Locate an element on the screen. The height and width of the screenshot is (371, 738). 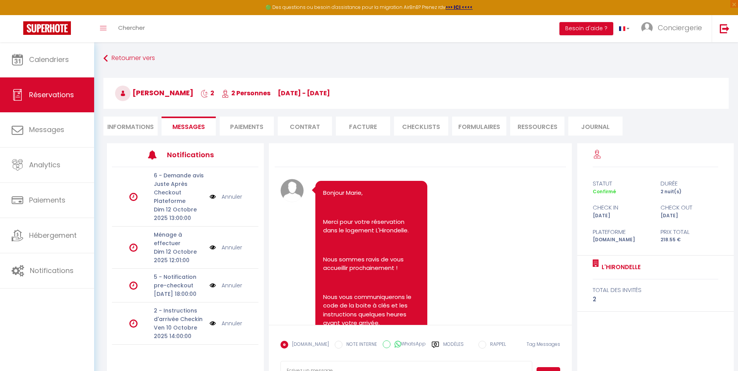
p: Ven 10 Octobre 2025 14:00:00 is located at coordinates (179, 332).